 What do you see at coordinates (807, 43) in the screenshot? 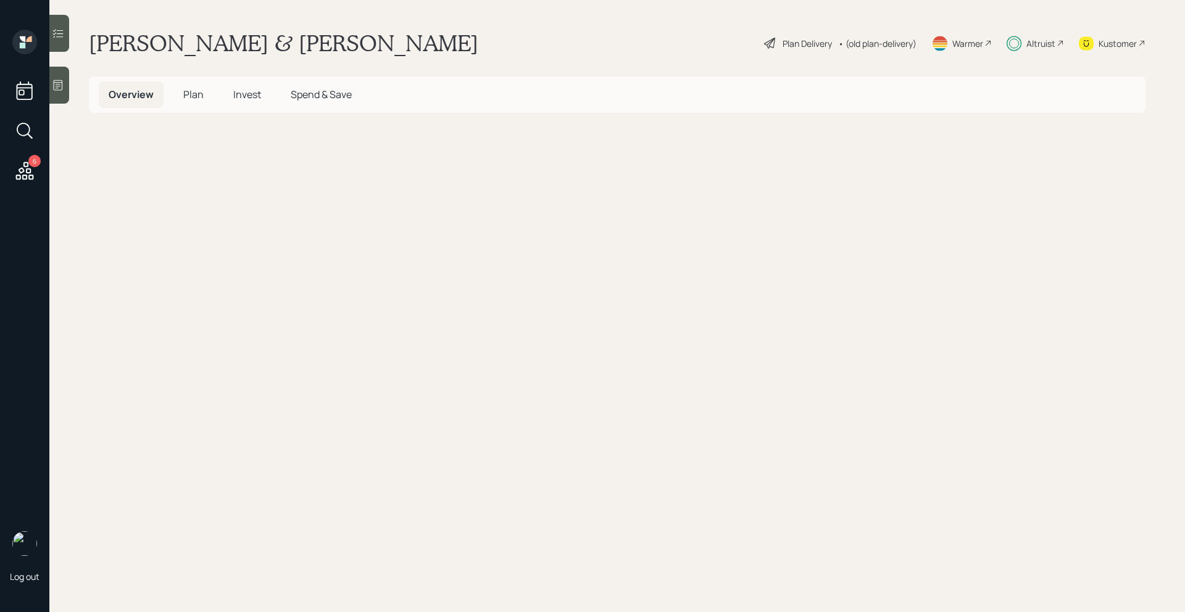
I see `div: Plan Delivery` at bounding box center [807, 43].